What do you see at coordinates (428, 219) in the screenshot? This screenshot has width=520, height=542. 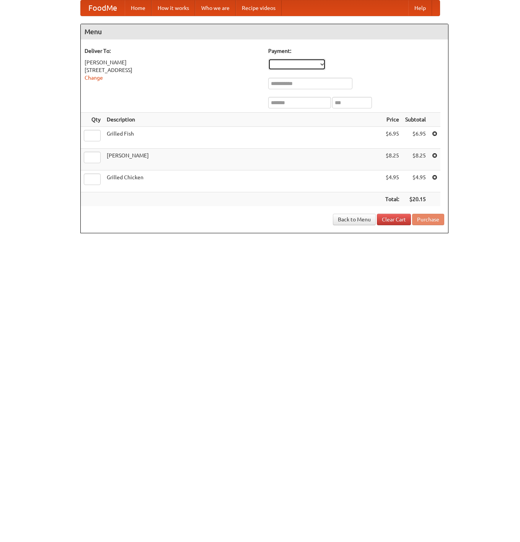 I see `button: Purchase` at bounding box center [428, 219].